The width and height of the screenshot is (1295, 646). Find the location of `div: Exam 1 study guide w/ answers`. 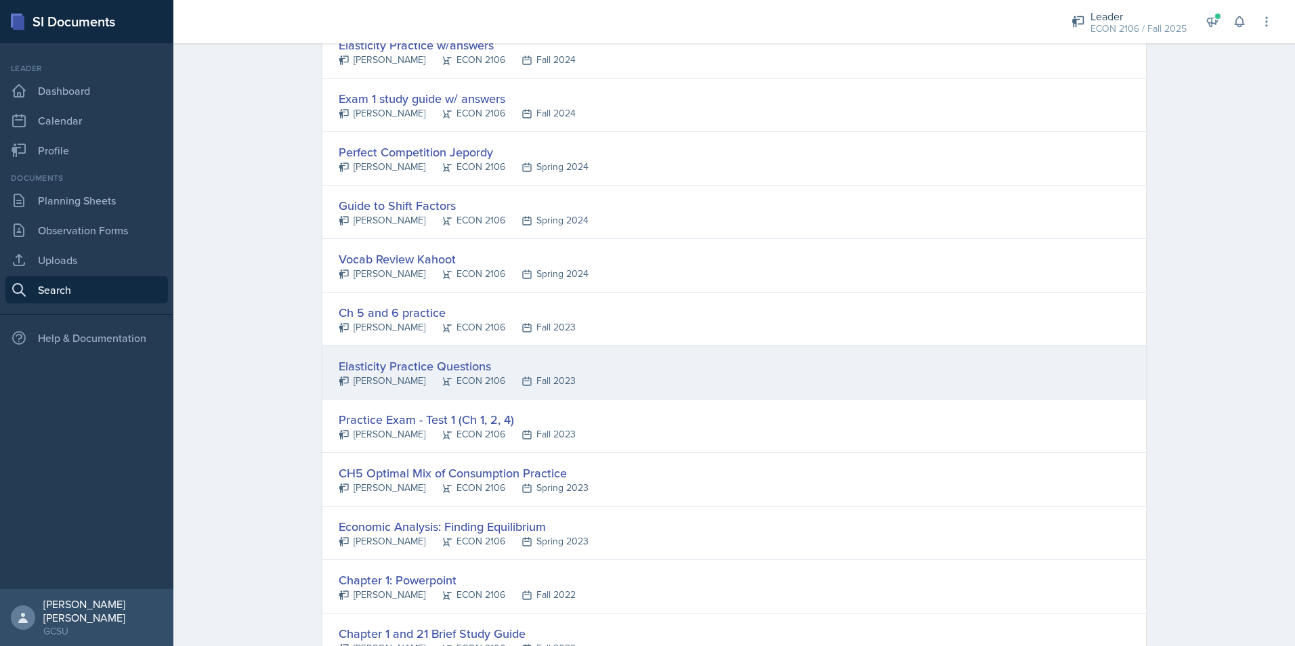

div: Exam 1 study guide w/ answers is located at coordinates (457, 98).